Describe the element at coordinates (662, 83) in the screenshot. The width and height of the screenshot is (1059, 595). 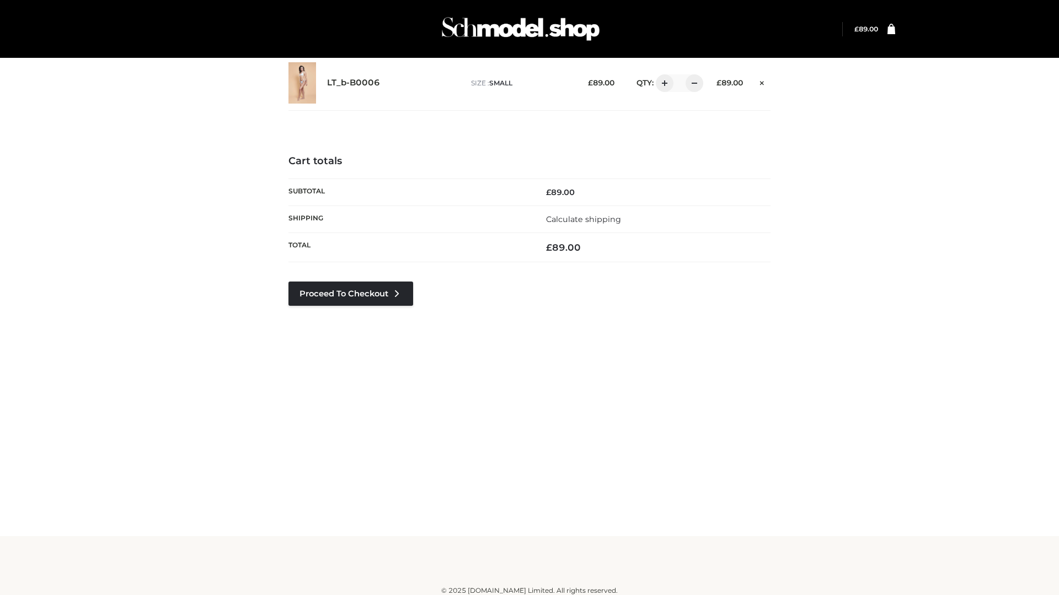
I see `div: QTY:` at that location.